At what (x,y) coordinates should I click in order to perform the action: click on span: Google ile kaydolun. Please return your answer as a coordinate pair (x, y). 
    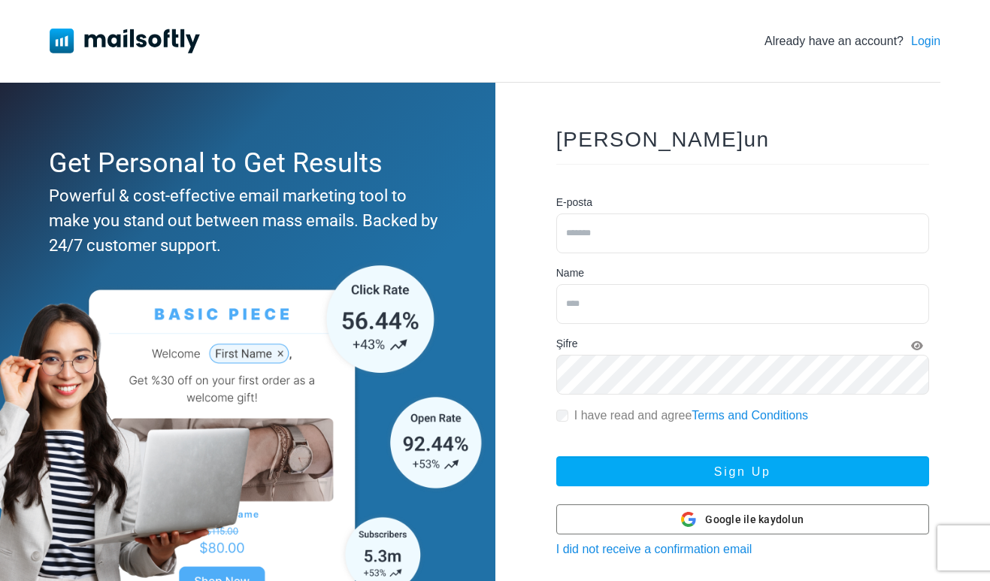
    Looking at the image, I should click on (754, 519).